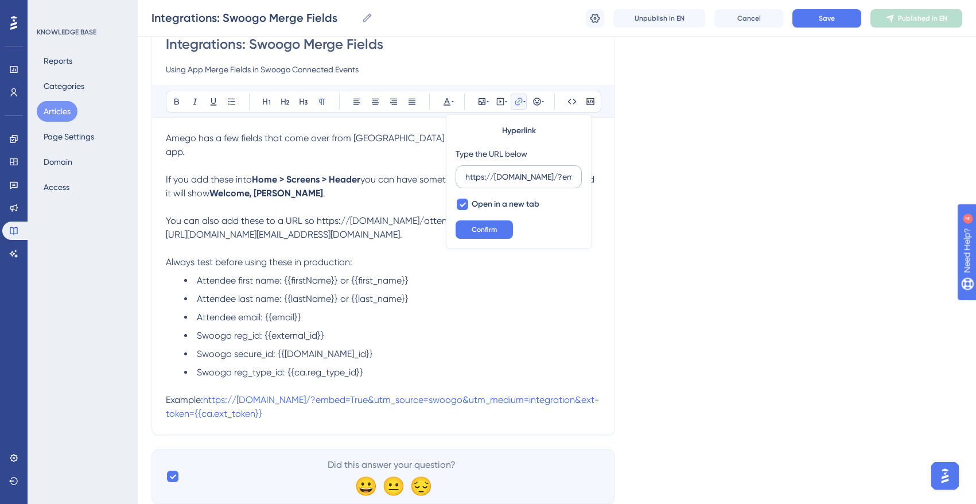 Image resolution: width=976 pixels, height=504 pixels. What do you see at coordinates (69, 137) in the screenshot?
I see `button: Page Settings` at bounding box center [69, 137].